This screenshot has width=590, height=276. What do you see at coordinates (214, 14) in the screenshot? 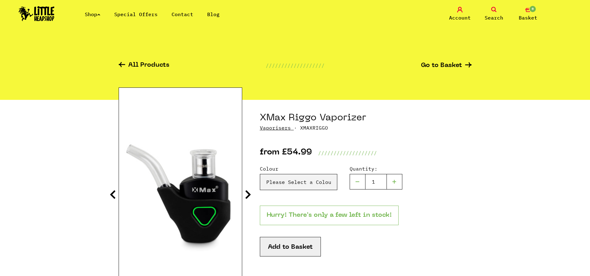
I see `a: Blog` at bounding box center [214, 14].